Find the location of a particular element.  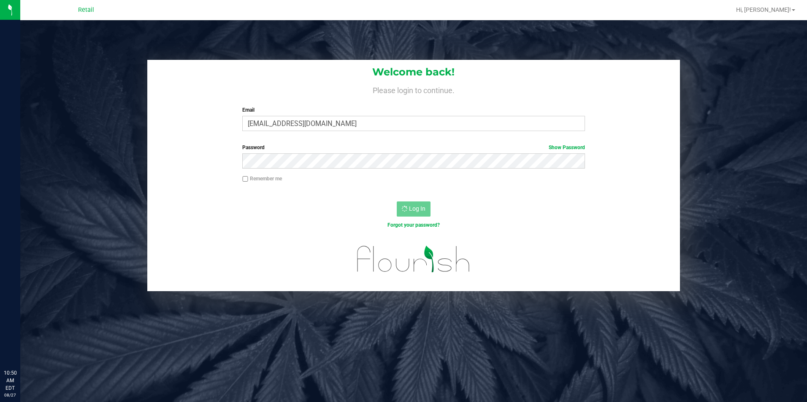

span: Log In is located at coordinates (417, 209).